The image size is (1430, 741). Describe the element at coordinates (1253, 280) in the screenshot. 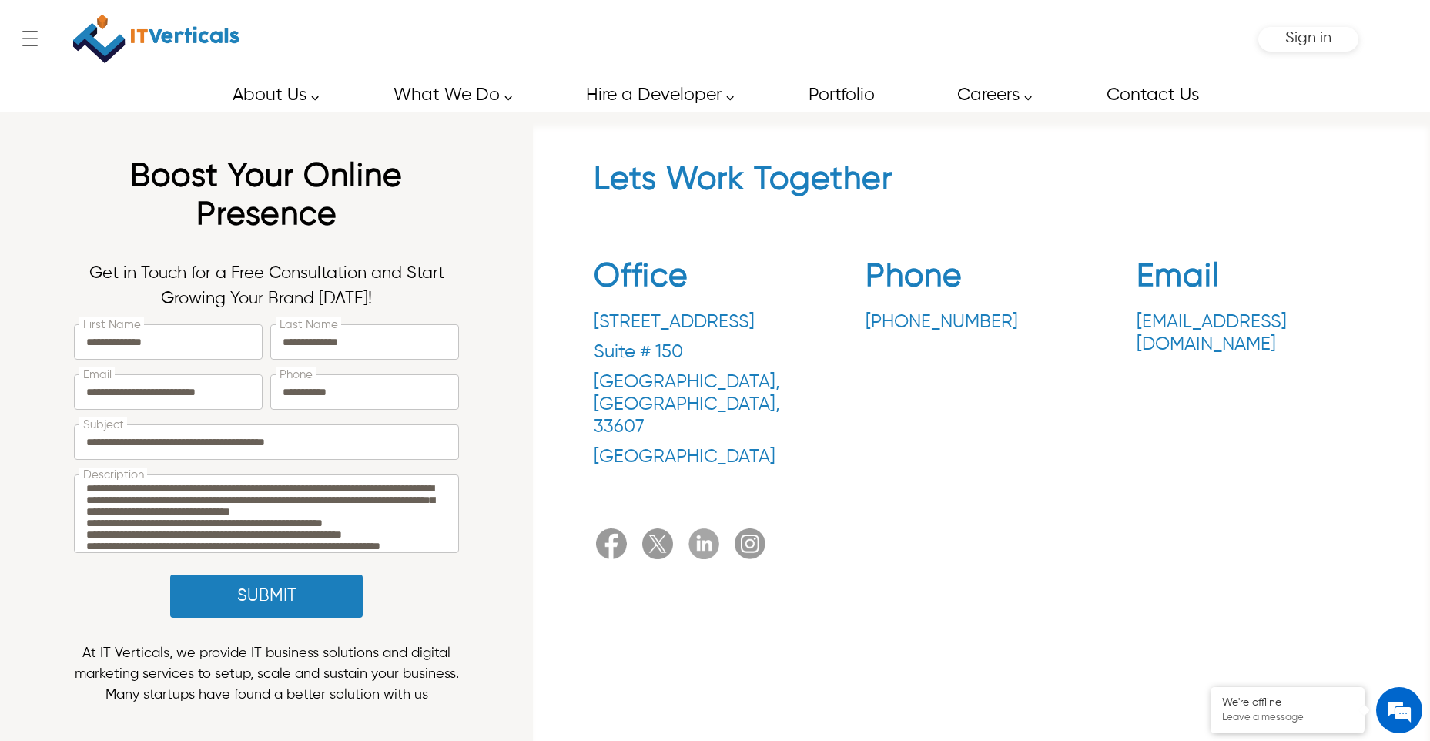

I see `h2: Email` at that location.